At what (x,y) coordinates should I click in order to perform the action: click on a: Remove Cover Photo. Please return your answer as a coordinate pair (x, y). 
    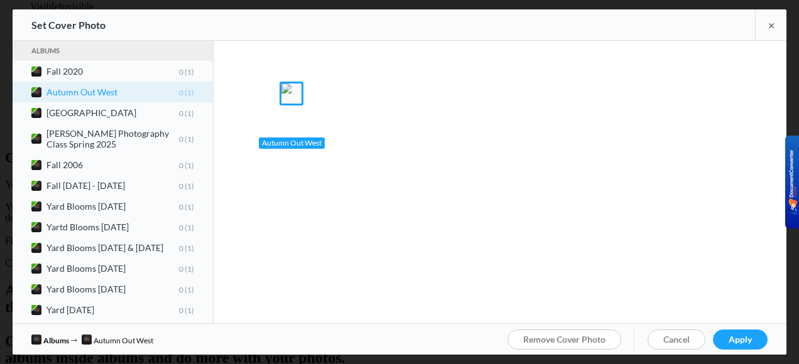
    Looking at the image, I should click on (564, 340).